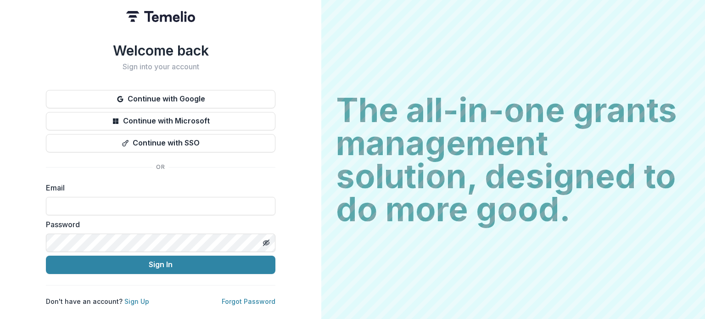 The width and height of the screenshot is (705, 319). What do you see at coordinates (161, 121) in the screenshot?
I see `button: Continue with Microsoft` at bounding box center [161, 121].